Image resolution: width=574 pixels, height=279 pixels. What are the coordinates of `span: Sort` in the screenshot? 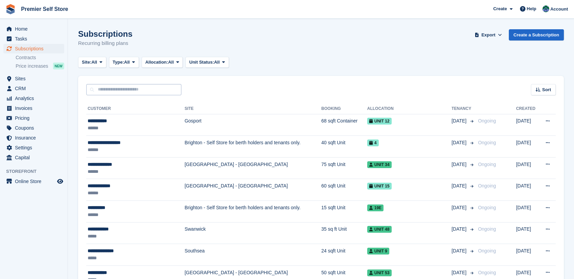 It's located at (547, 90).